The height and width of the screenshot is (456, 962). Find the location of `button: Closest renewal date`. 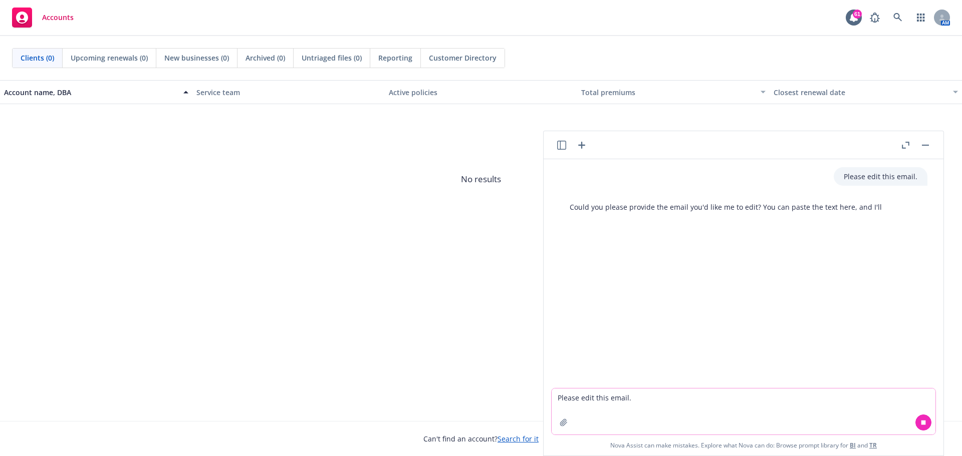

button: Closest renewal date is located at coordinates (865, 92).